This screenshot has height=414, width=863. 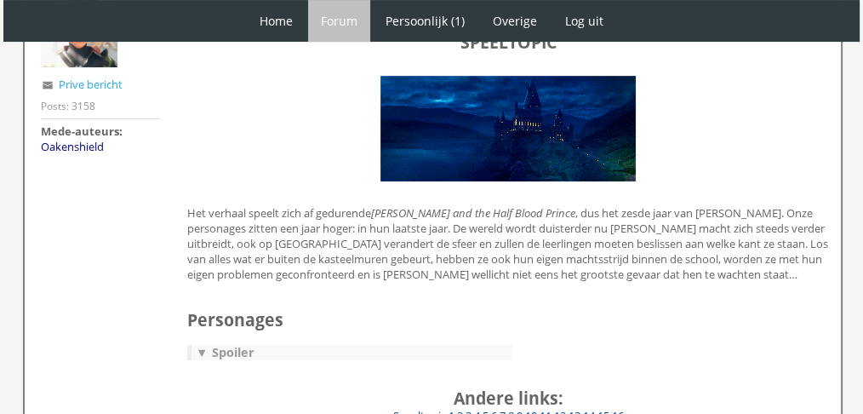 What do you see at coordinates (508, 129) in the screenshot?
I see `img: giphy.gif` at bounding box center [508, 129].